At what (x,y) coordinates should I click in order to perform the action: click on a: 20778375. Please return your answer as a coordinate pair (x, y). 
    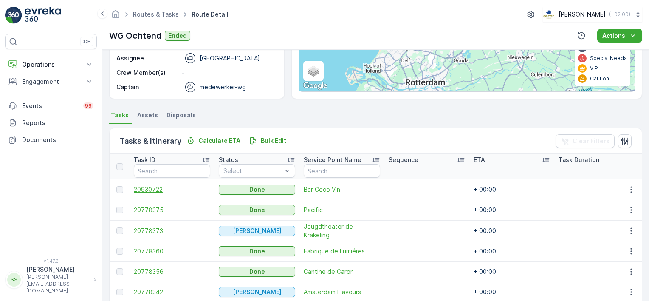
    Looking at the image, I should click on (172, 210).